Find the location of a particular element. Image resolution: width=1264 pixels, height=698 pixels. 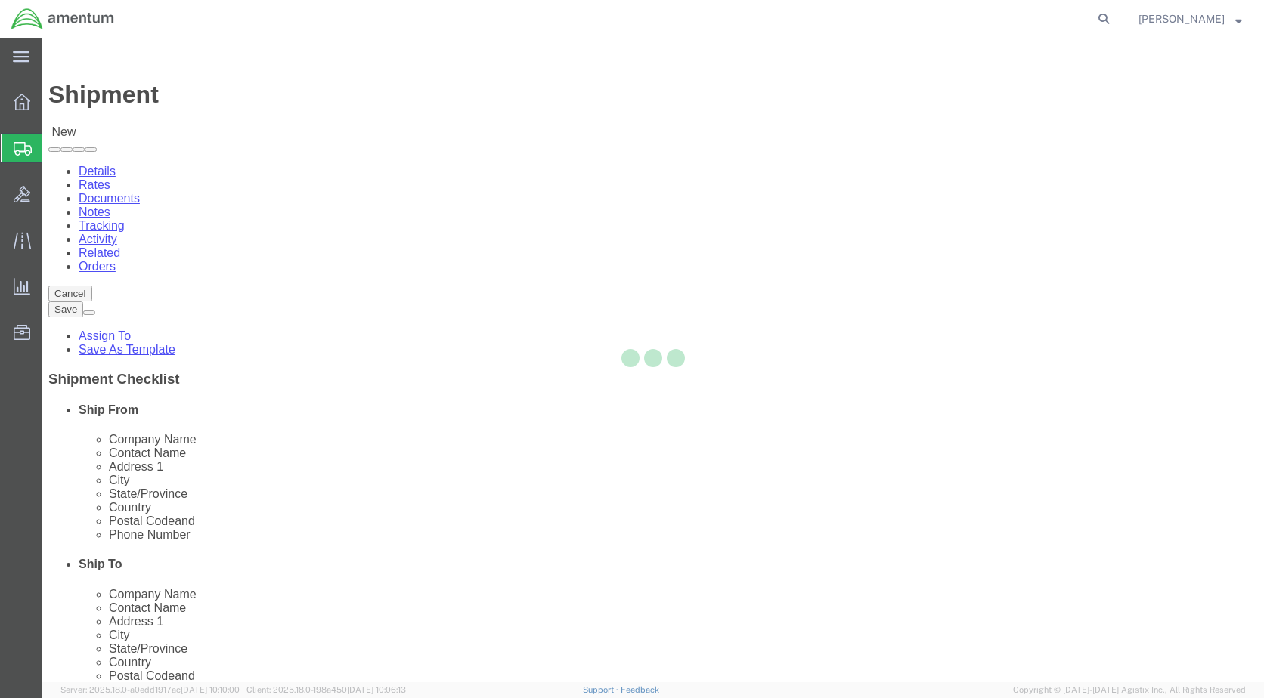

span: Richard Thompson is located at coordinates (1181, 19).